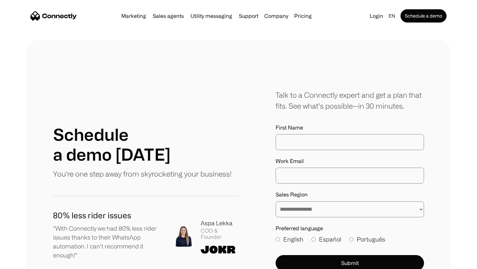 This screenshot has width=477, height=269. What do you see at coordinates (350, 161) in the screenshot?
I see `label: Work Email` at bounding box center [350, 161].